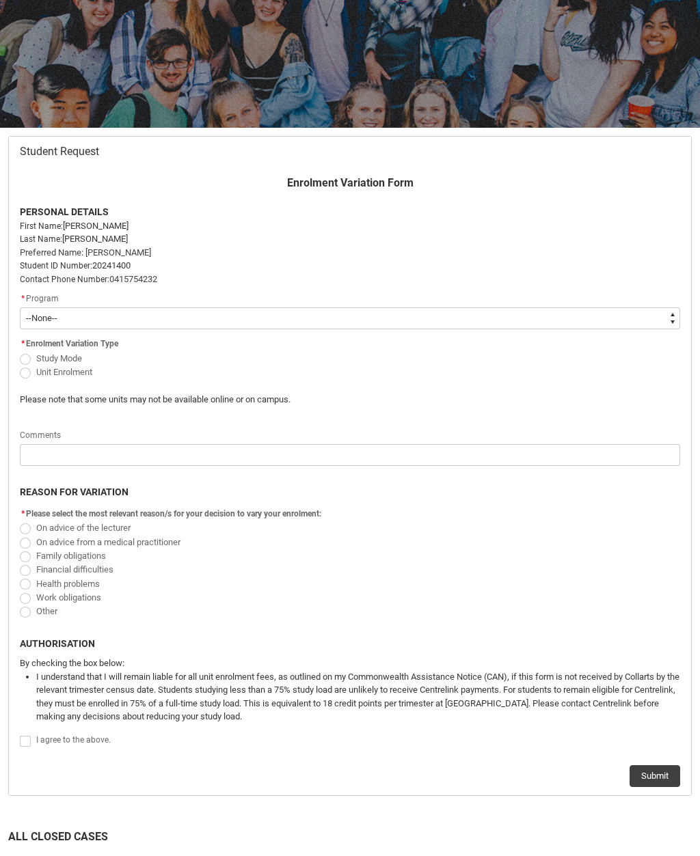 Image resolution: width=700 pixels, height=856 pixels. Describe the element at coordinates (59, 358) in the screenshot. I see `span: Study Mode` at that location.